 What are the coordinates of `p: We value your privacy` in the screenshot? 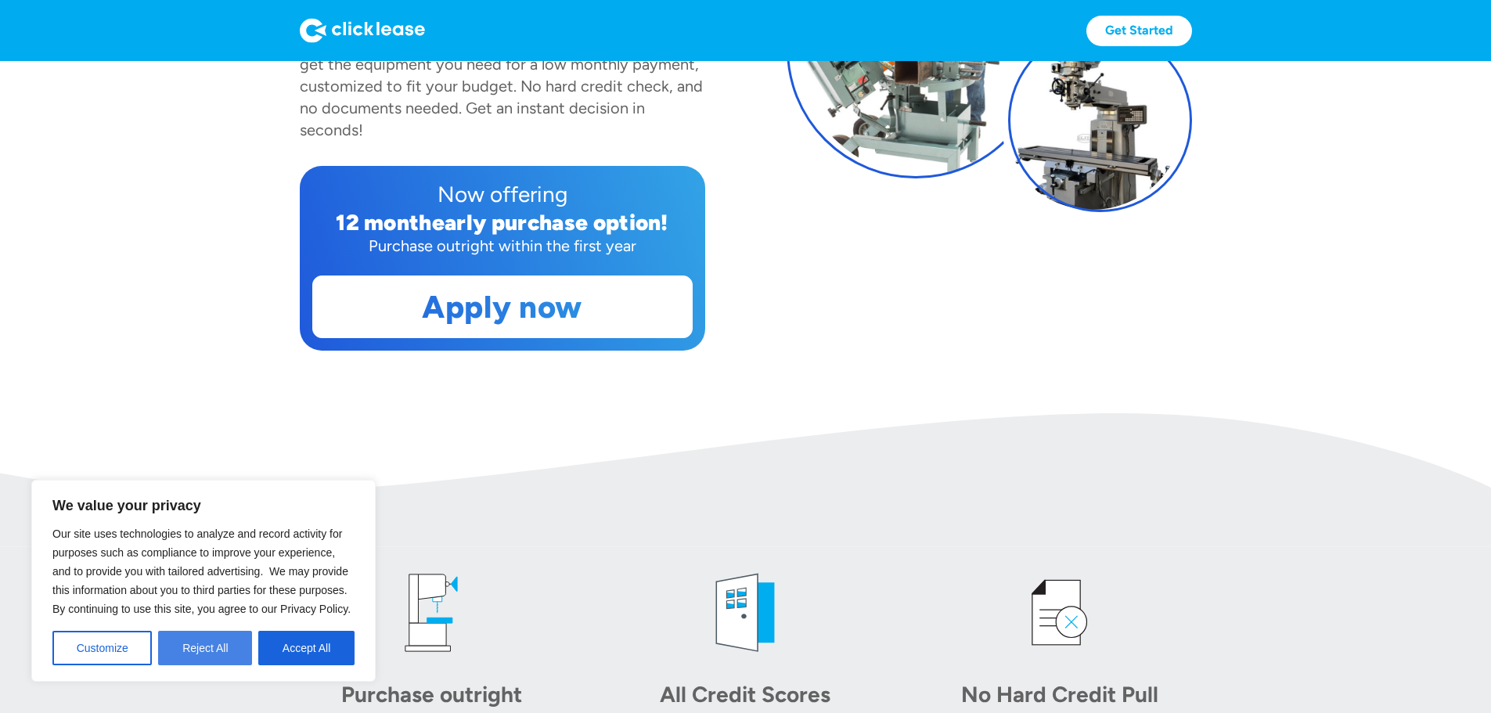 It's located at (204, 506).